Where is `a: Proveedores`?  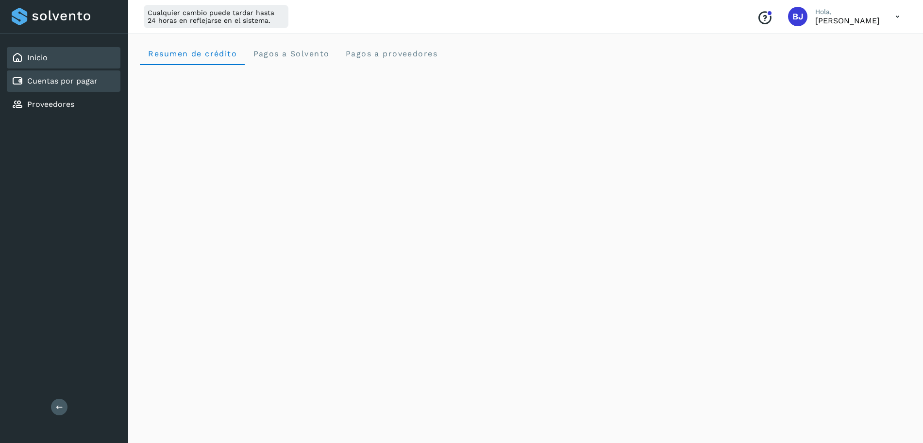
a: Proveedores is located at coordinates (50, 104).